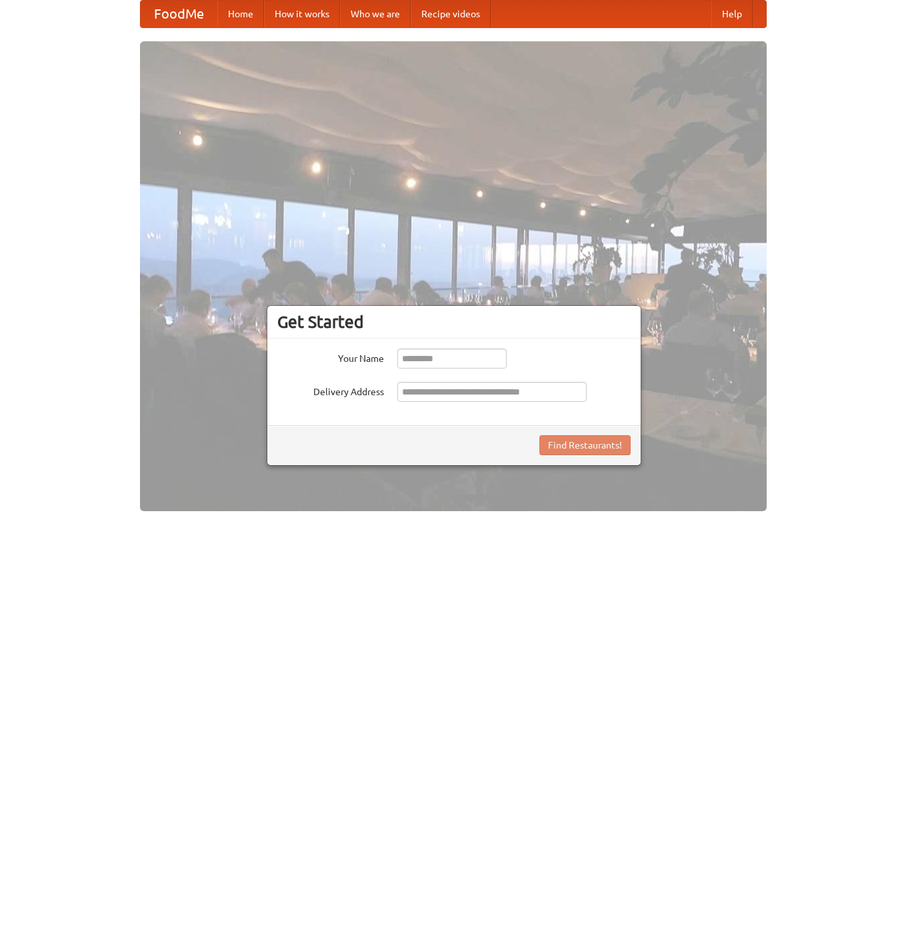 This screenshot has width=906, height=943. Describe the element at coordinates (302, 14) in the screenshot. I see `a: How it works` at that location.